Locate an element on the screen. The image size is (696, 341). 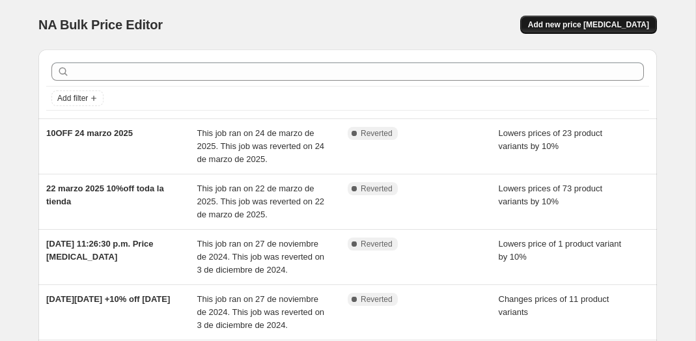
span: 10OFF 24 marzo 2025 is located at coordinates (89, 133).